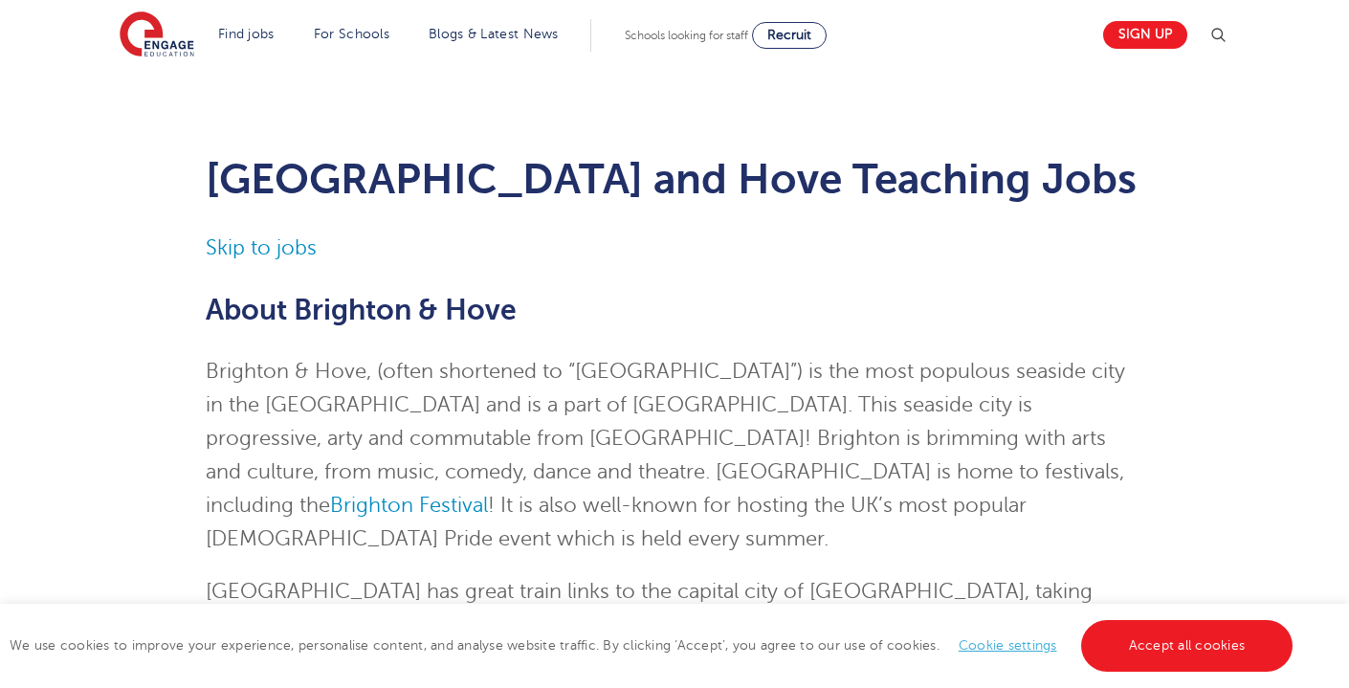  I want to click on a: Accept all cookies, so click(1188, 646).